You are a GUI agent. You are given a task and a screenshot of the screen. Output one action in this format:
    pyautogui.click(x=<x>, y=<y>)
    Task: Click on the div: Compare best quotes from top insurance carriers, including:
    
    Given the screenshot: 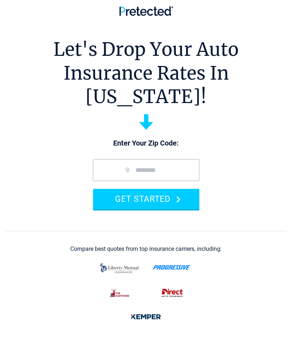 What is the action you would take?
    pyautogui.click(x=146, y=249)
    